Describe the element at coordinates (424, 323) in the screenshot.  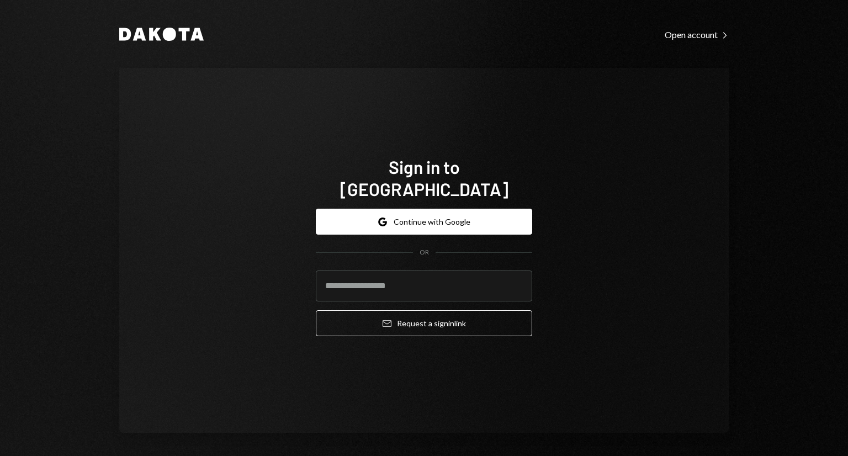
I see `button: Request a signinlink` at that location.